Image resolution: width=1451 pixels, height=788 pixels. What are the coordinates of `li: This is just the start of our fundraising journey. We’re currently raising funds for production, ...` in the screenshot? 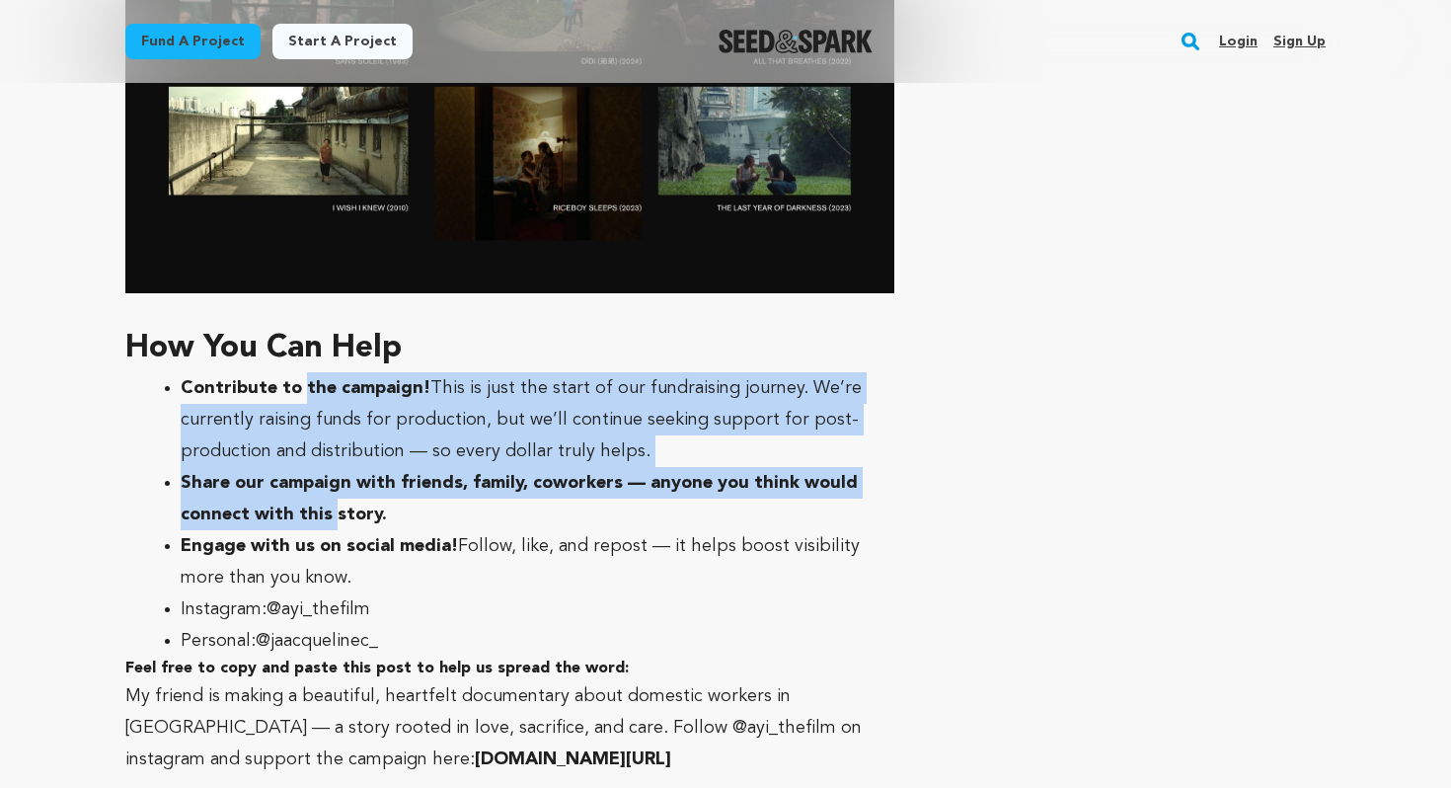 It's located at (525, 419).